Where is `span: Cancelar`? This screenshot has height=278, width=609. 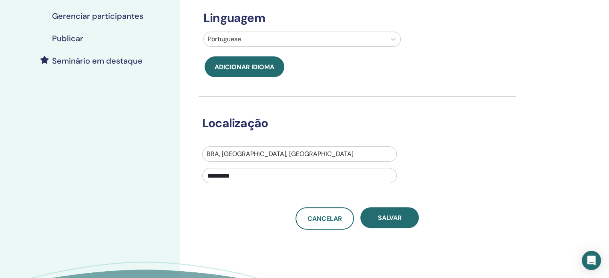 span: Cancelar is located at coordinates (325, 219).